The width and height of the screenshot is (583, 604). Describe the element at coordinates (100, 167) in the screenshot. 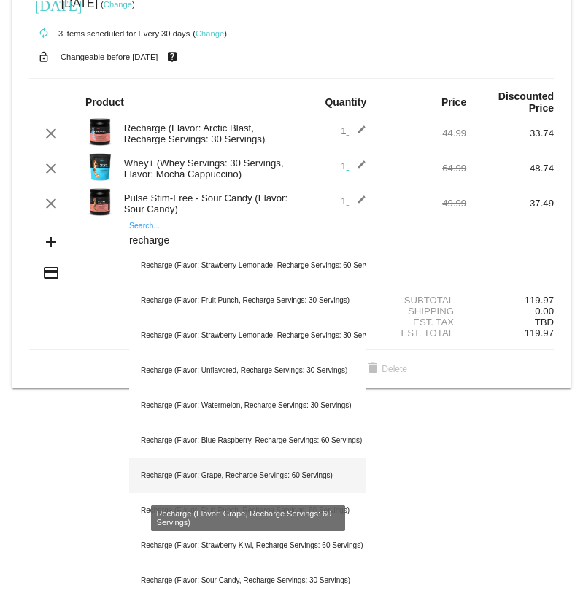

I see `img: Image-1-Carousel-Whey-2lb-Mocha-Capp-no-badge-Transp.png` at that location.